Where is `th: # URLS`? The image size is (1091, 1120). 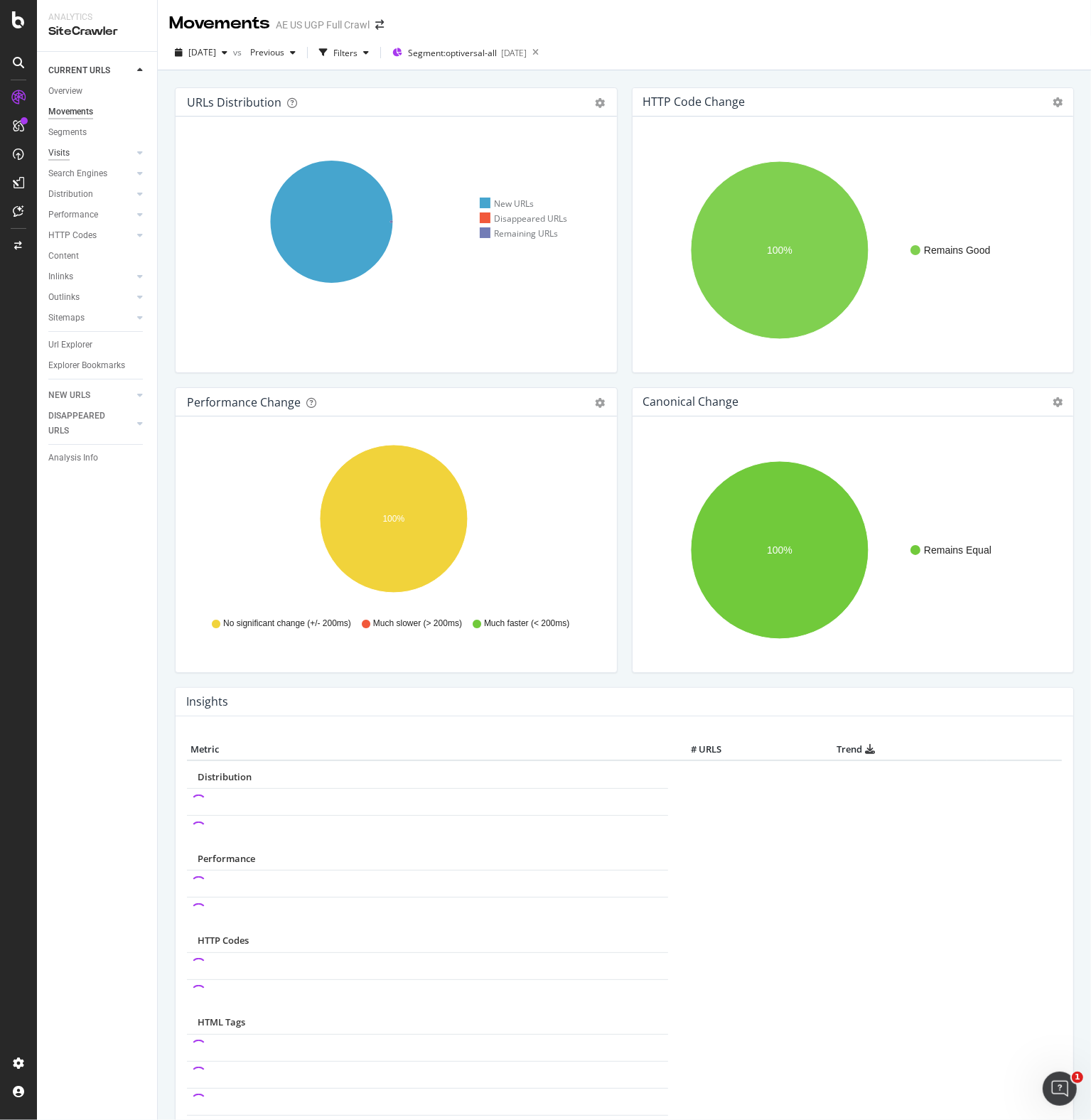 th: # URLS is located at coordinates (697, 750).